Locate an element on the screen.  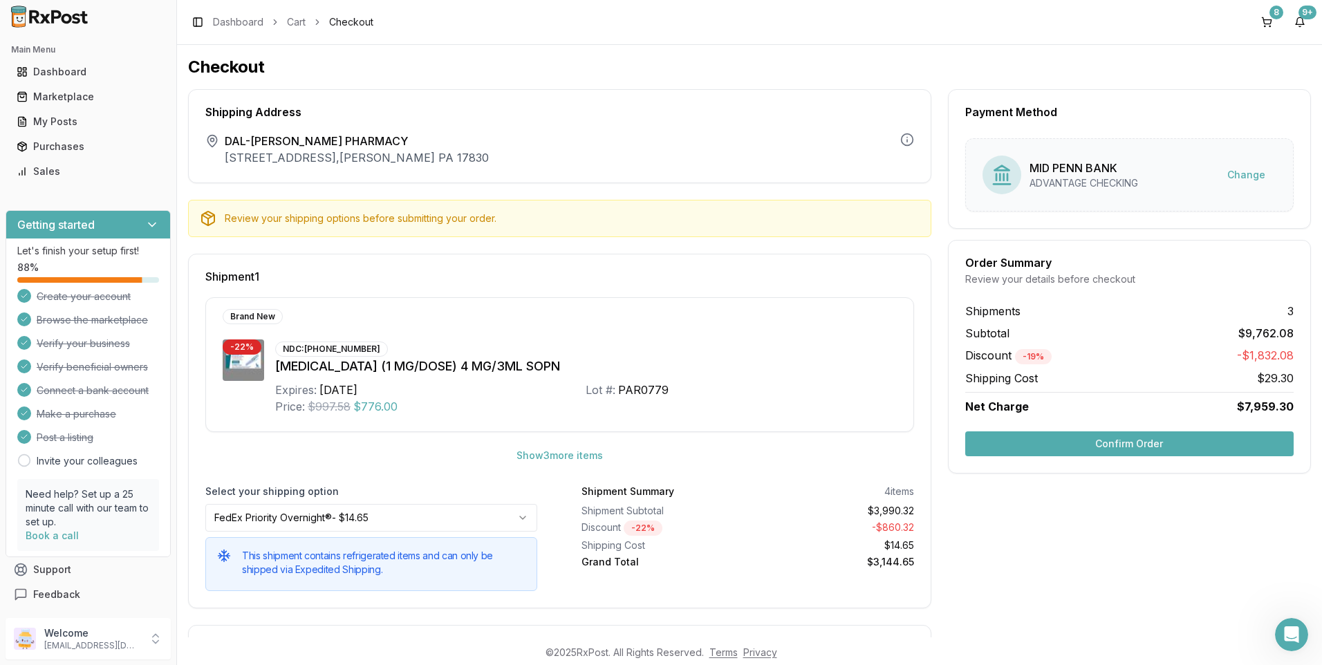
div: 8 is located at coordinates (1276, 12).